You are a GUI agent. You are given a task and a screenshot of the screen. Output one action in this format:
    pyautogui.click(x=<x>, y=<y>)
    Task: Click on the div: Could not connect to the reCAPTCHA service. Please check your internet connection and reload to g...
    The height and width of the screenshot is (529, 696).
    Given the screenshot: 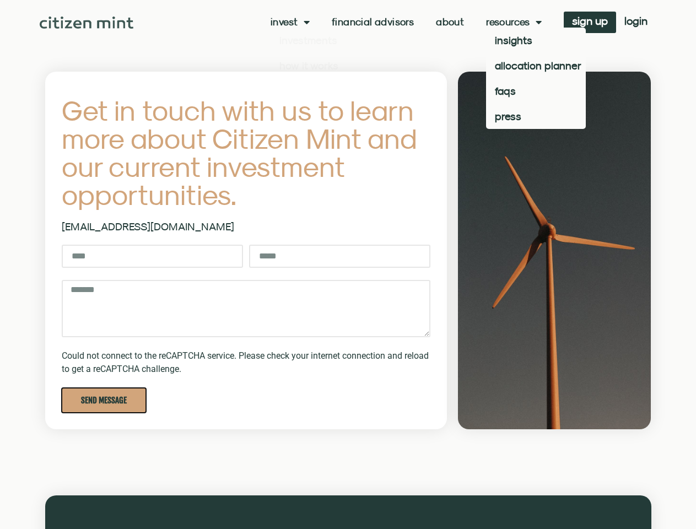 What is the action you would take?
    pyautogui.click(x=246, y=362)
    